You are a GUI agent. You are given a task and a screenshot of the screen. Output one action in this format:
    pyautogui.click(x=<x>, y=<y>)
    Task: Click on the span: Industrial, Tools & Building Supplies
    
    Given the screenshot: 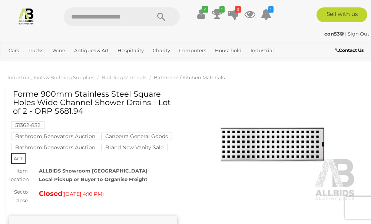 What is the action you would take?
    pyautogui.click(x=51, y=77)
    